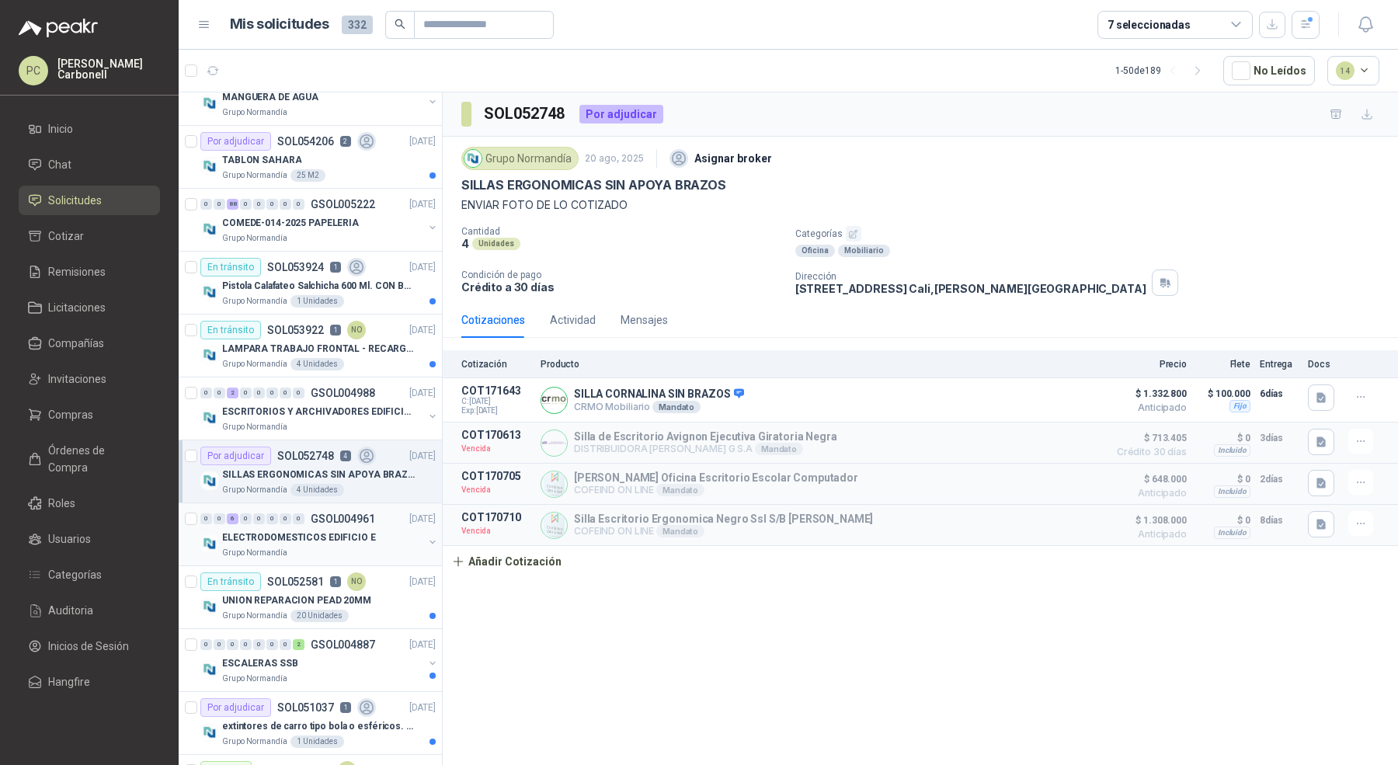 The width and height of the screenshot is (1398, 765). I want to click on p: SOL054206, so click(305, 141).